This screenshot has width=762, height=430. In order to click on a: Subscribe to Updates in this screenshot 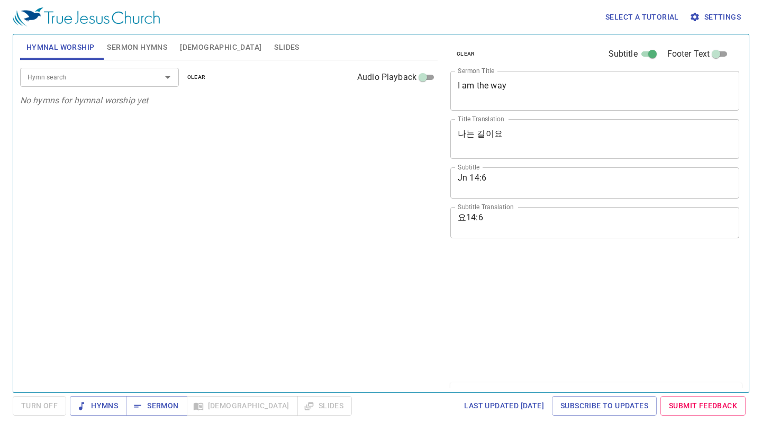, I will do `click(604, 405)`.